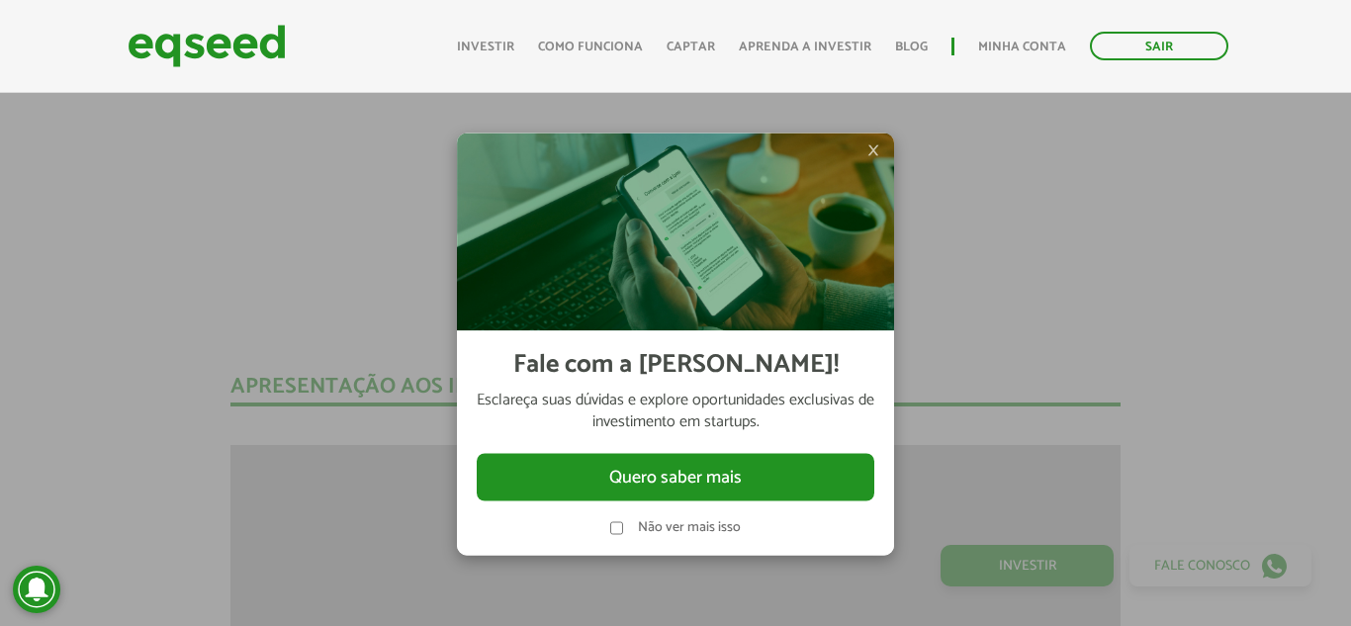 This screenshot has height=626, width=1351. Describe the element at coordinates (676, 411) in the screenshot. I see `p: Esclareça suas dúvidas e explore oportunidades exclusivas de investimento em startups.` at that location.